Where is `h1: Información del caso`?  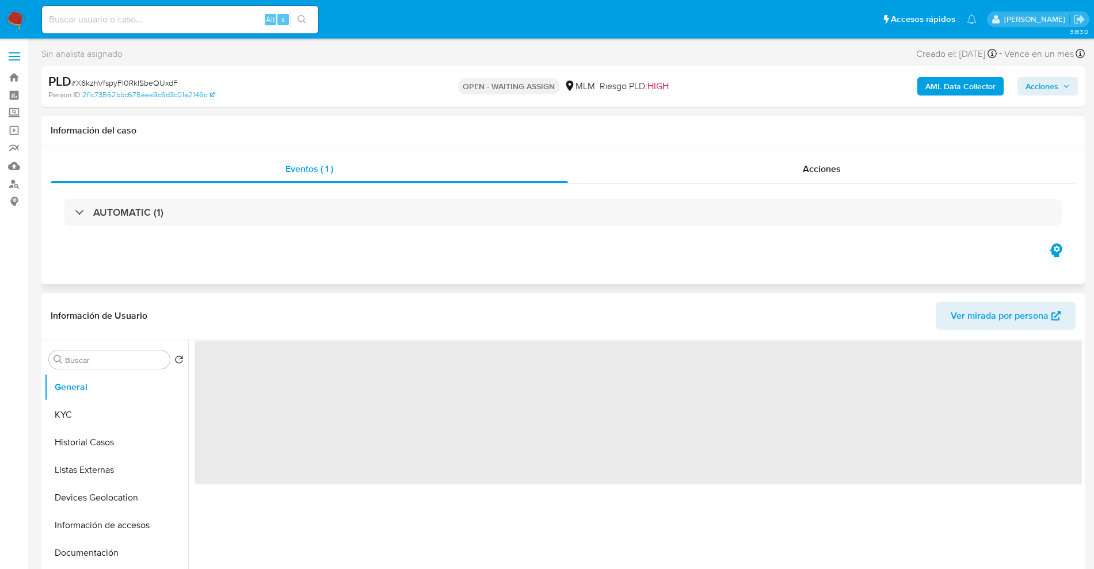
h1: Información del caso is located at coordinates (563, 131).